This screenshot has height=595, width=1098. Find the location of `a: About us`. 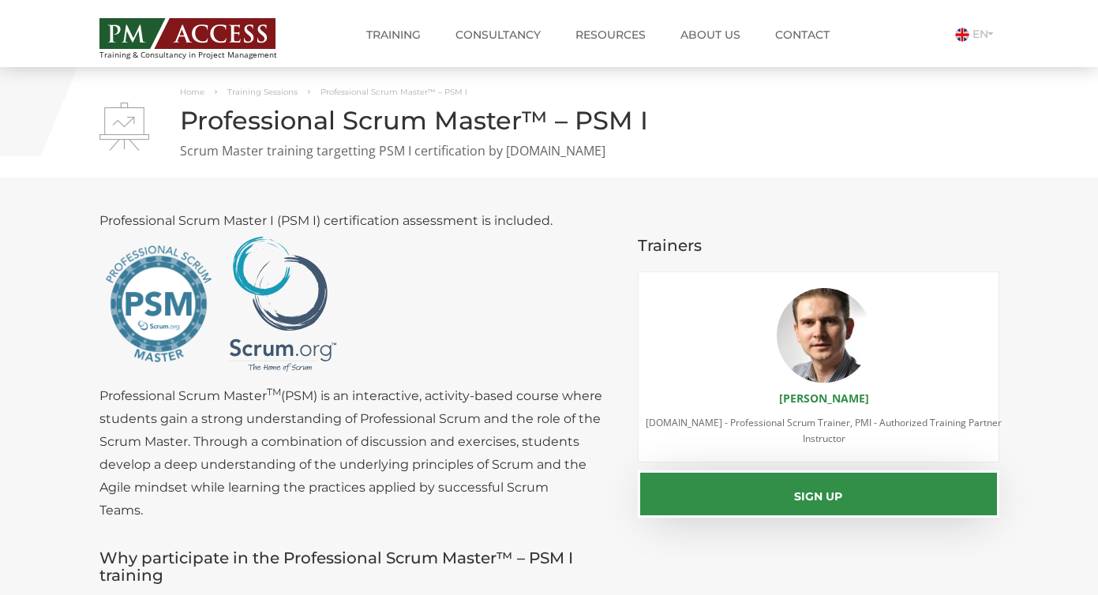

a: About us is located at coordinates (711, 35).